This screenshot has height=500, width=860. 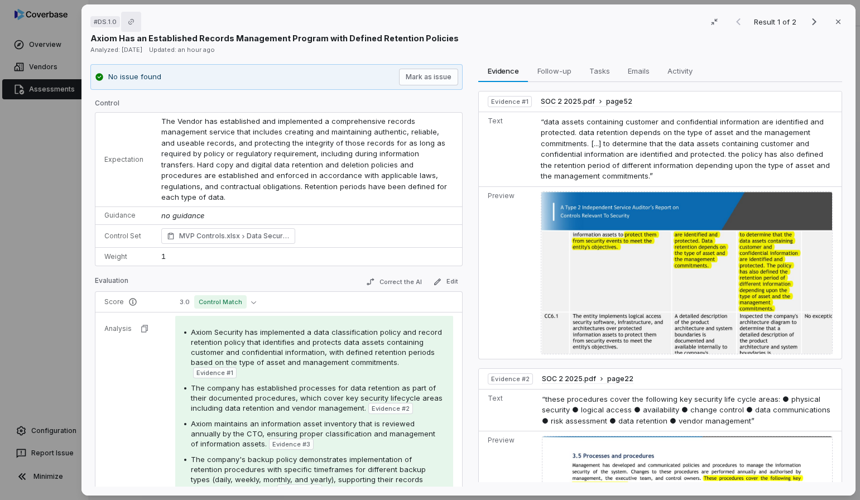 What do you see at coordinates (131, 302) in the screenshot?
I see `p: Score` at bounding box center [131, 302].